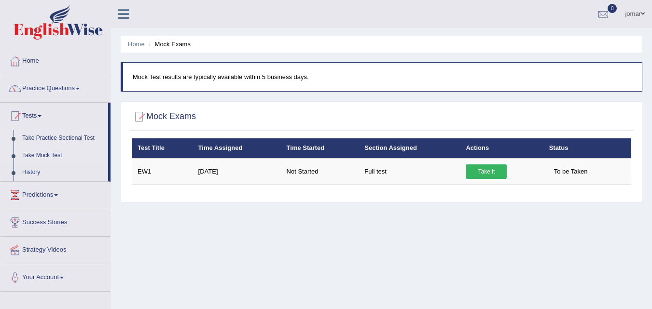 Image resolution: width=652 pixels, height=309 pixels. Describe the element at coordinates (382, 77) in the screenshot. I see `p: Mock Test results are typically available within 5 business days.` at that location.